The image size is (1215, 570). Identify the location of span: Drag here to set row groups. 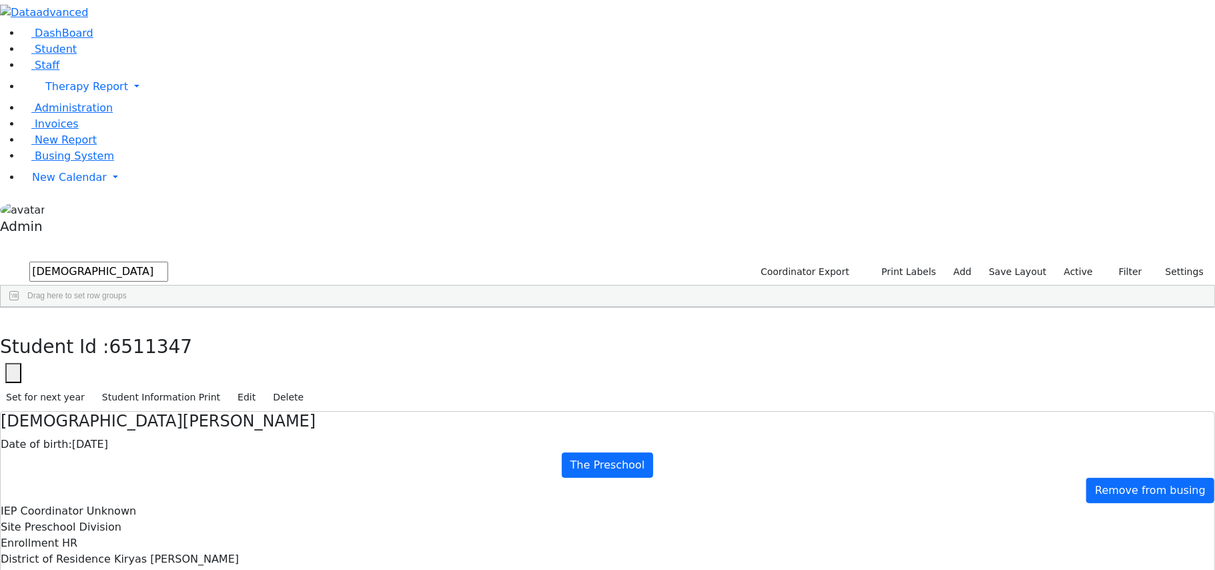
(77, 296).